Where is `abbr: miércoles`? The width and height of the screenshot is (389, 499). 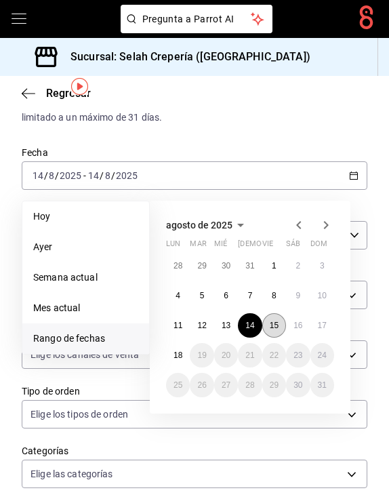
abbr: miércoles is located at coordinates (220, 246).